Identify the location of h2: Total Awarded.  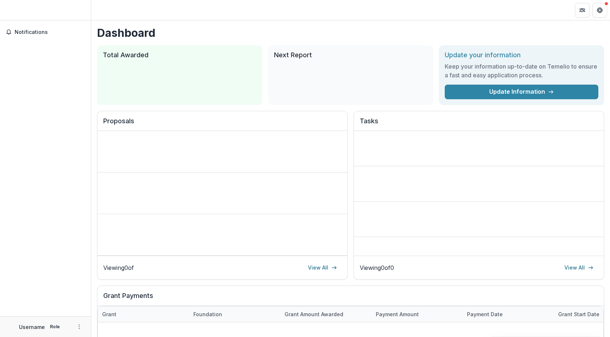
(179, 55).